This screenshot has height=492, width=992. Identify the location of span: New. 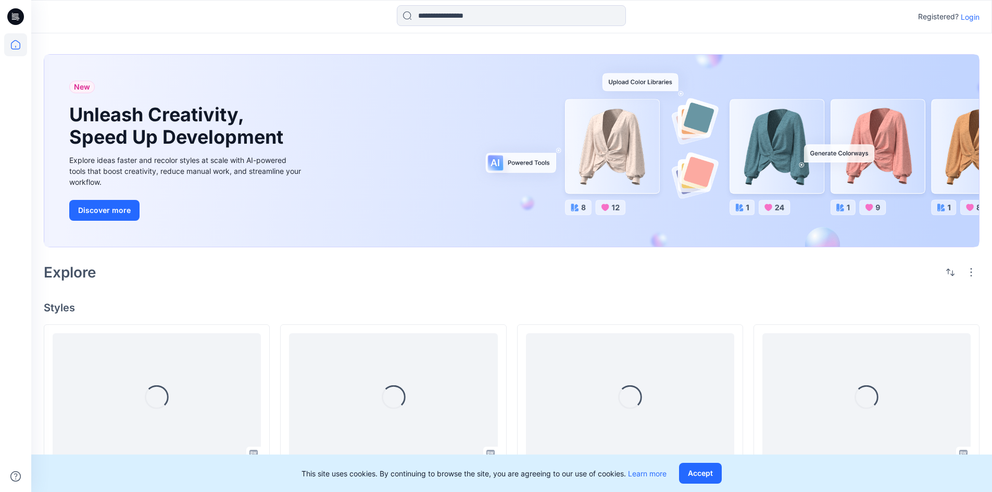
(82, 87).